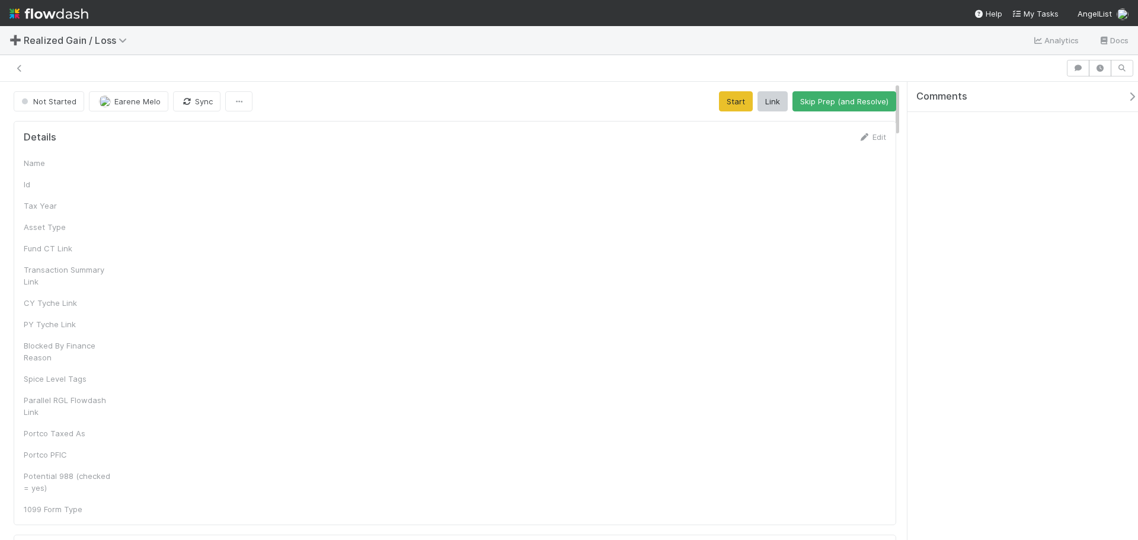 This screenshot has width=1138, height=540. I want to click on button: Link, so click(772, 101).